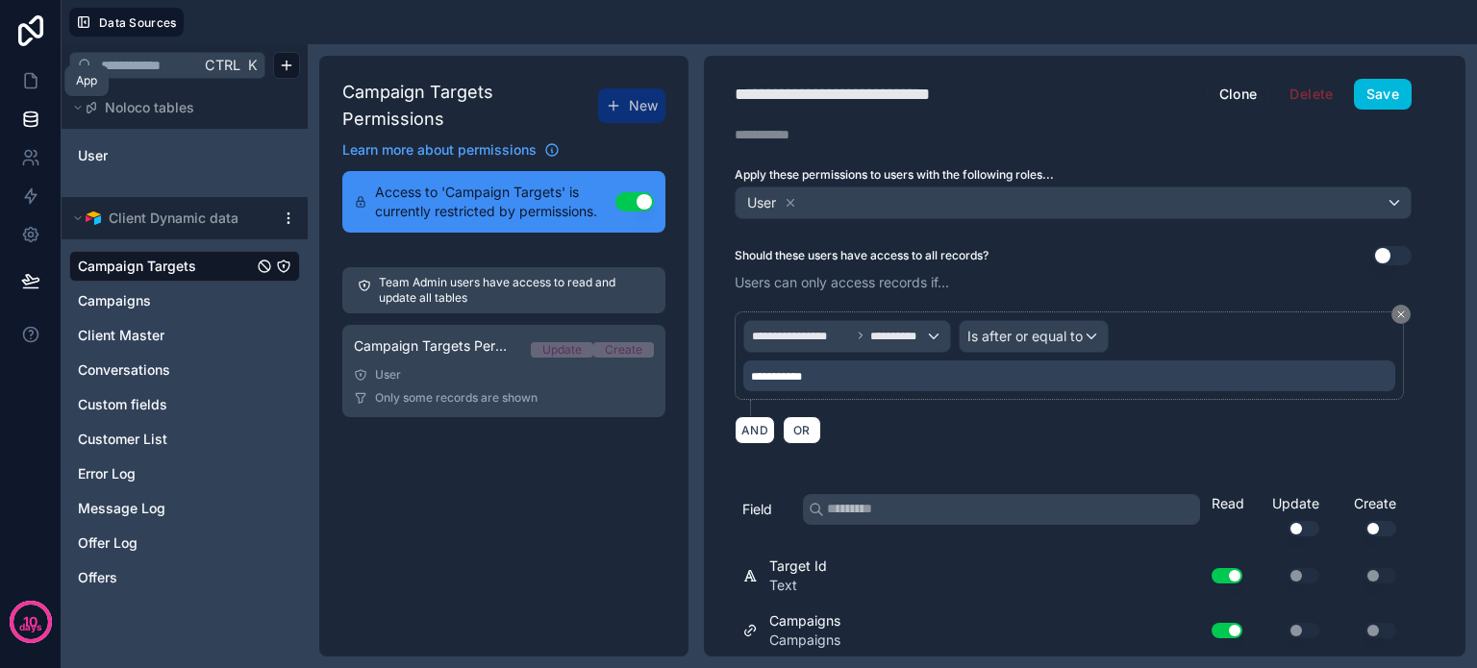  I want to click on button: Airtable LogoClient Dynamic data, so click(171, 218).